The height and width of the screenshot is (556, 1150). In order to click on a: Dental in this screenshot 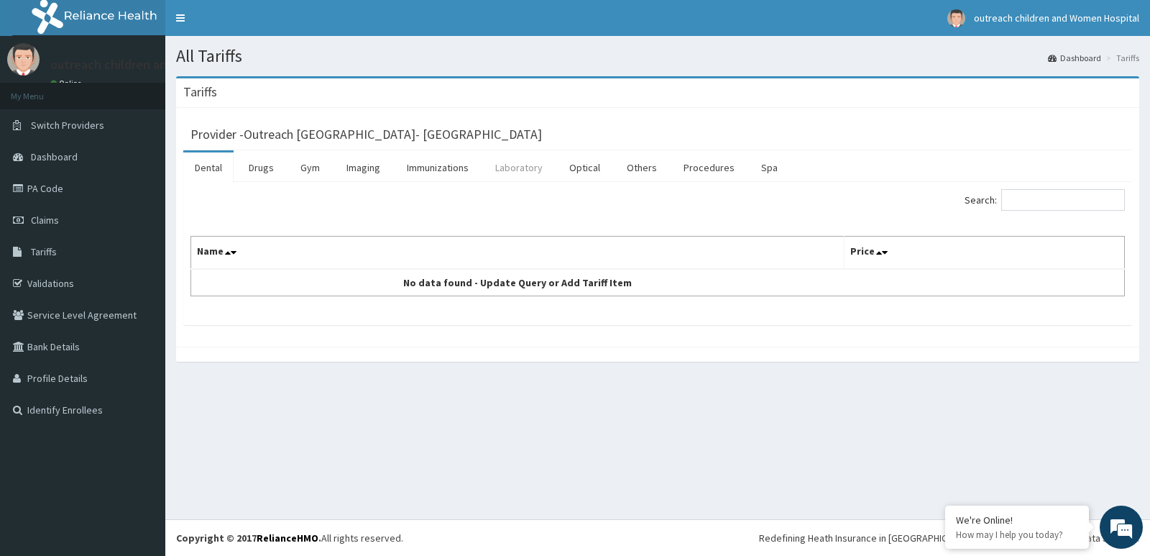, I will do `click(208, 167)`.